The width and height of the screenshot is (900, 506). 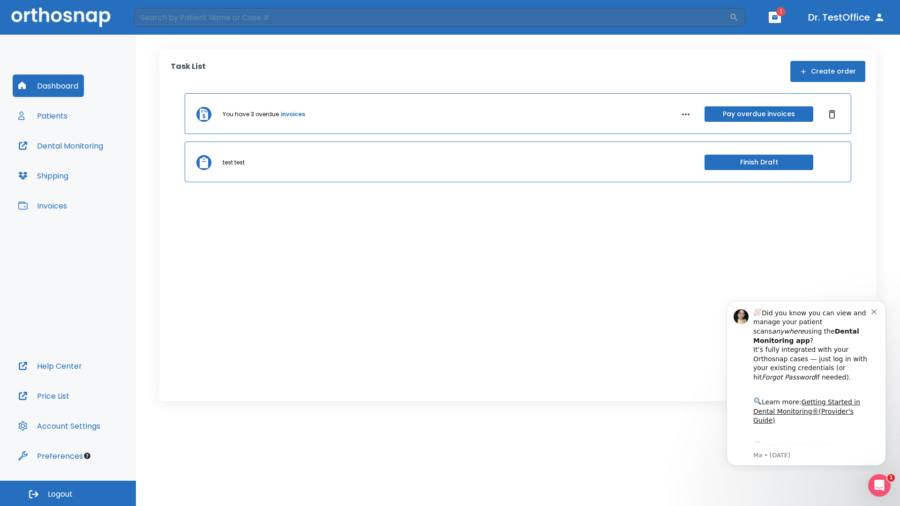 What do you see at coordinates (43, 116) in the screenshot?
I see `a: Patients` at bounding box center [43, 116].